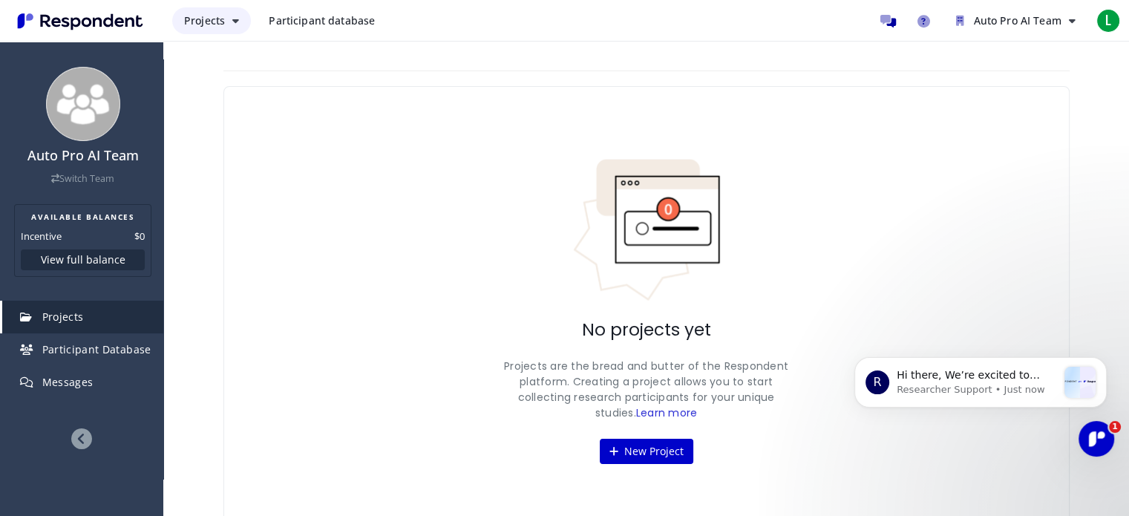 This screenshot has width=1129, height=516. Describe the element at coordinates (80, 21) in the screenshot. I see `img: Respondent` at that location.